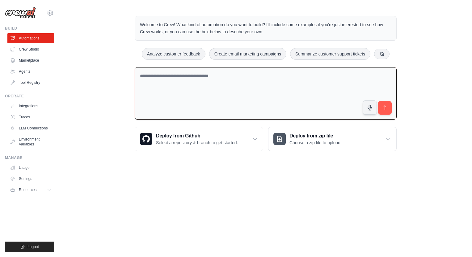  What do you see at coordinates (31, 38) in the screenshot?
I see `a: Automations` at bounding box center [31, 38].